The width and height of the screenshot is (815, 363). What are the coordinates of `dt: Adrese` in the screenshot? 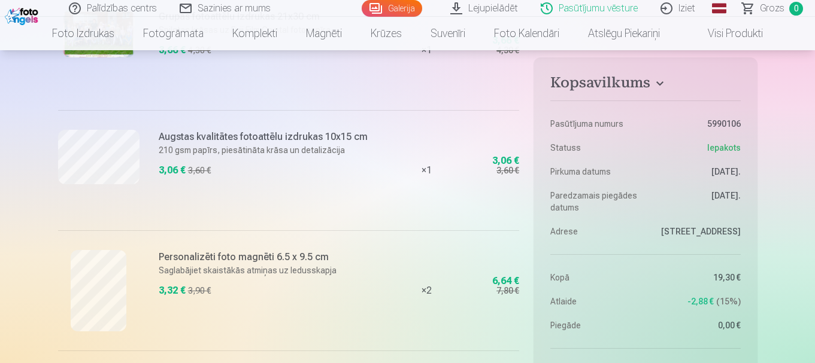 It's located at (595, 232).